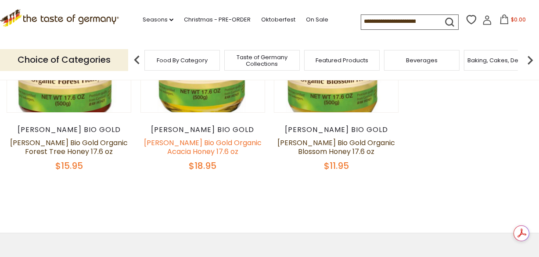  I want to click on a: Taste of Germany Collections, so click(262, 61).